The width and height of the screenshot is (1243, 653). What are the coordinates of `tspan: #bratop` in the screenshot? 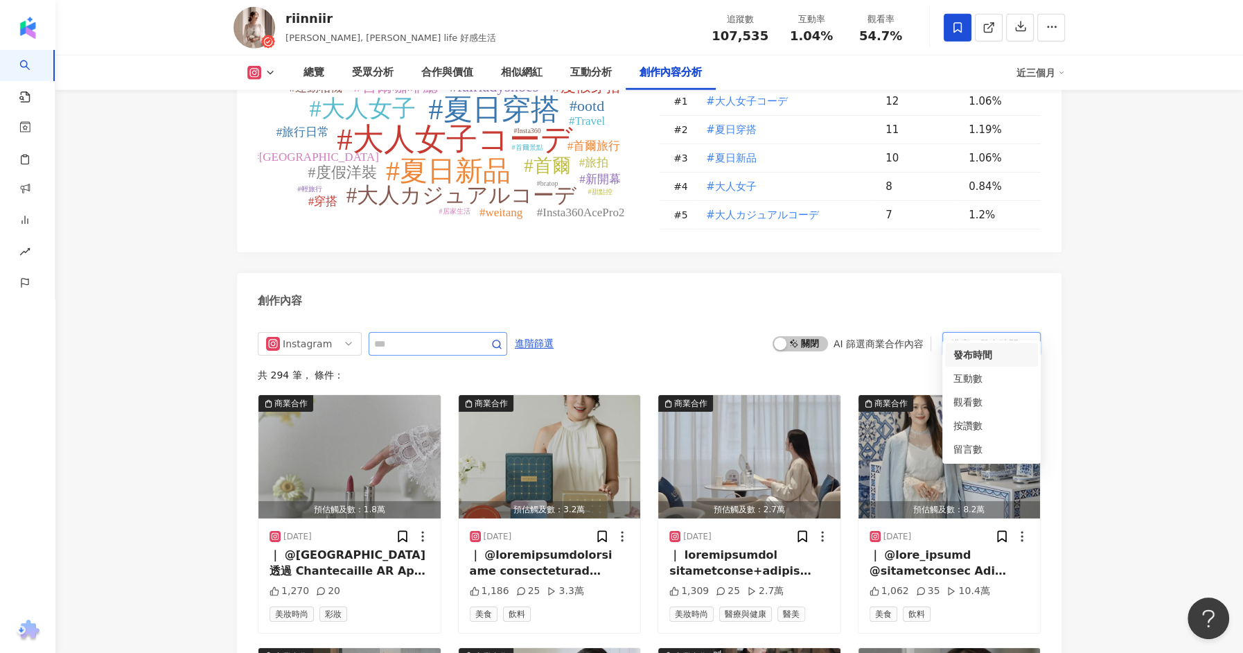 It's located at (547, 183).